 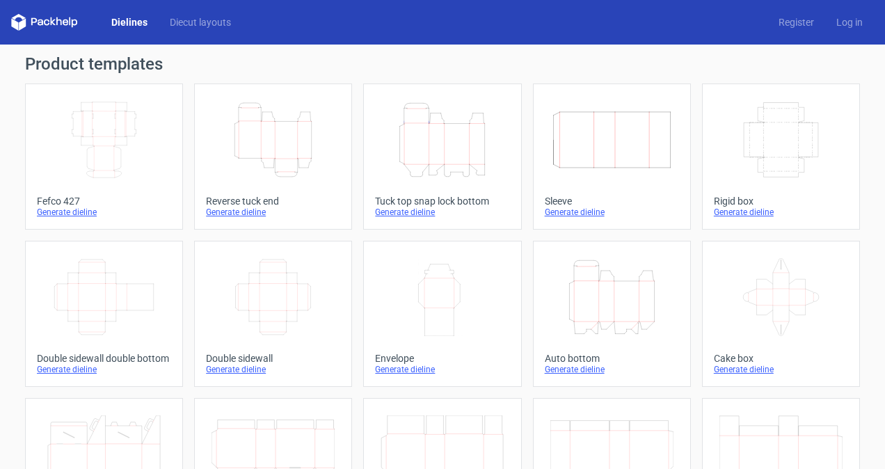 What do you see at coordinates (781, 201) in the screenshot?
I see `div: Rigid box` at bounding box center [781, 201].